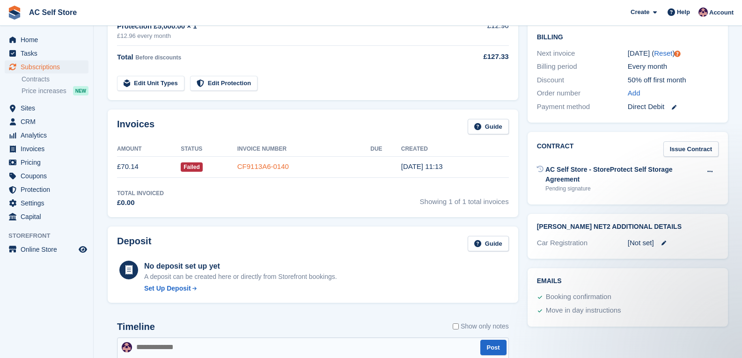  I want to click on h2: Invoices, so click(136, 126).